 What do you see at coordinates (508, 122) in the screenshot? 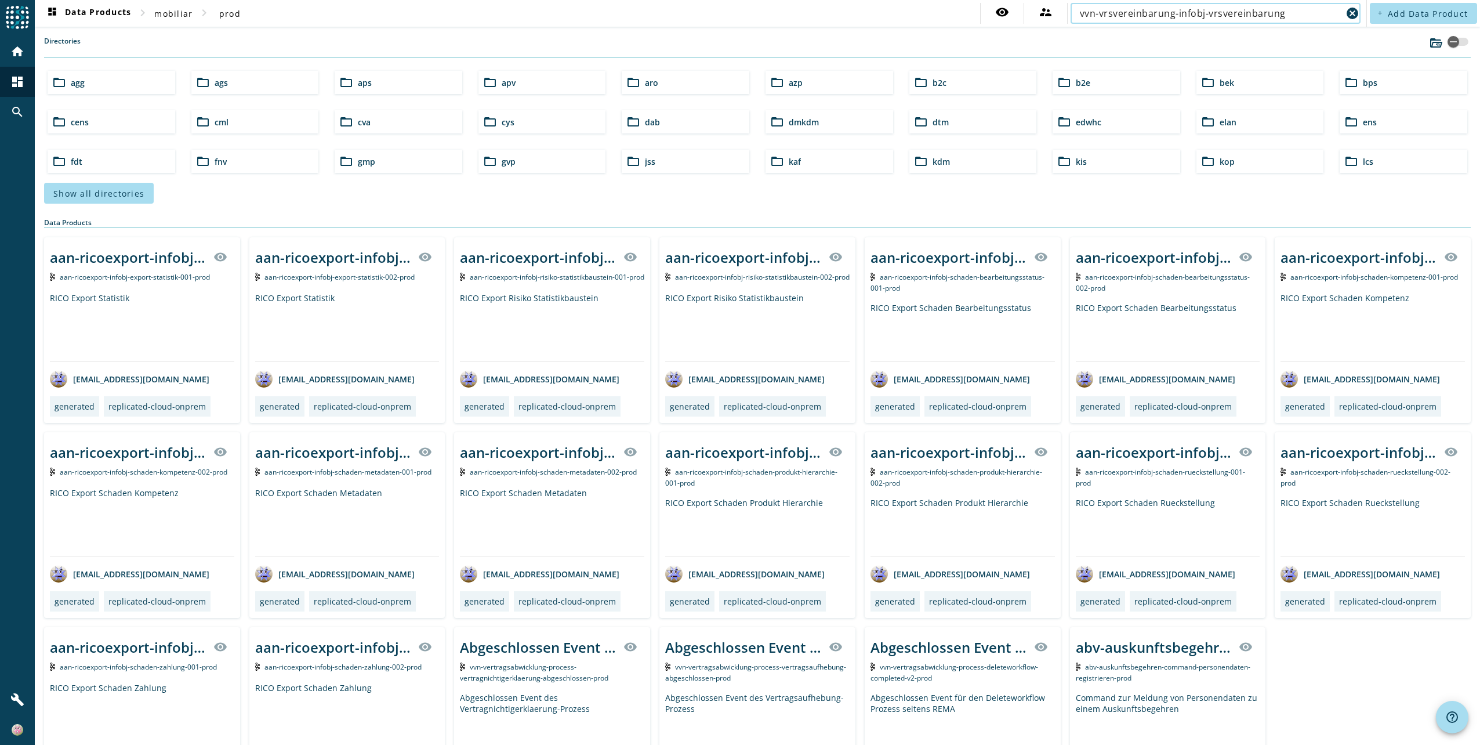
I see `span: cys` at bounding box center [508, 122].